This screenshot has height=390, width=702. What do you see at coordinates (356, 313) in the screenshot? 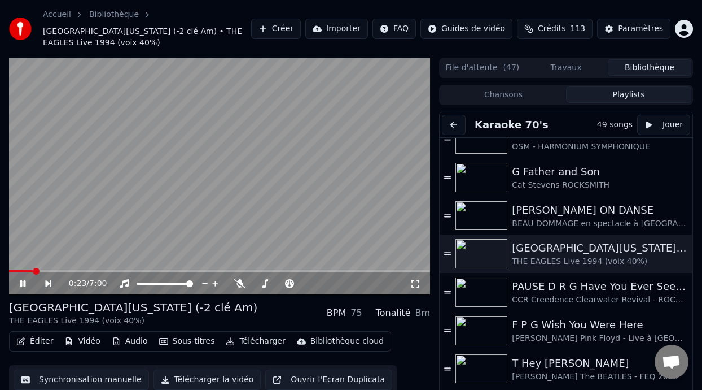
I see `div: 75` at bounding box center [356, 313].